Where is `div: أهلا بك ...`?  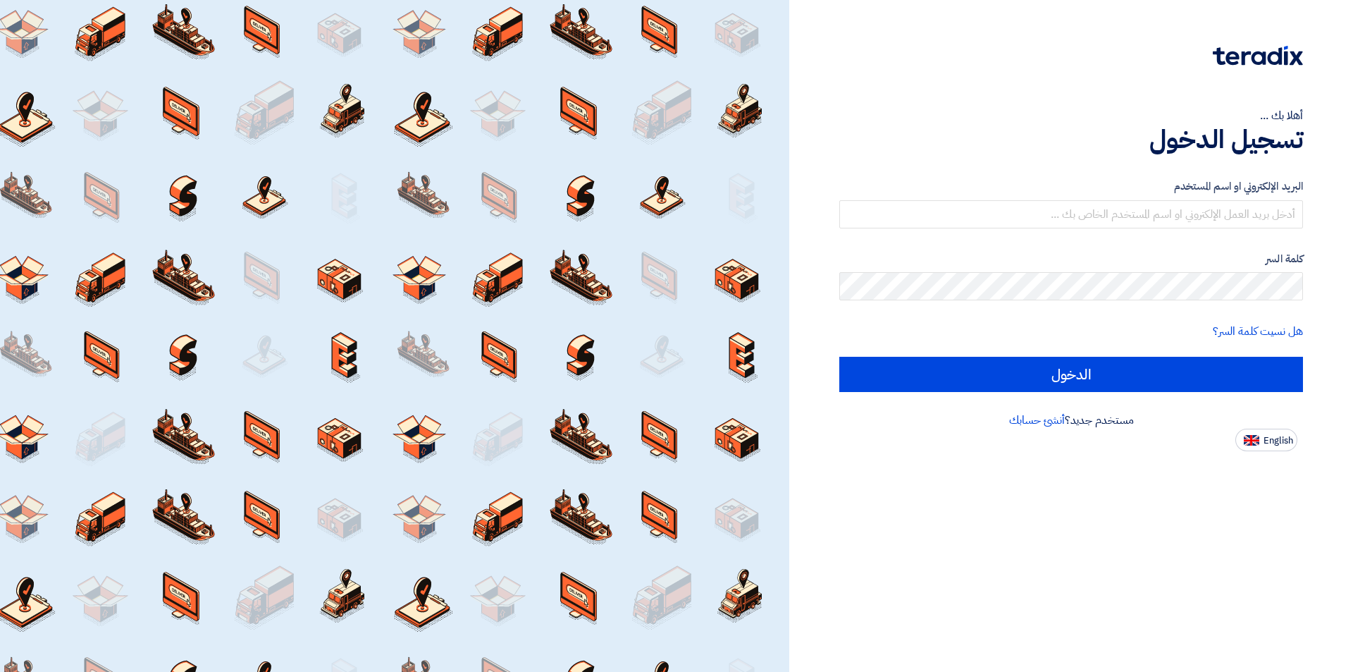
div: أهلا بك ... is located at coordinates (1071, 116).